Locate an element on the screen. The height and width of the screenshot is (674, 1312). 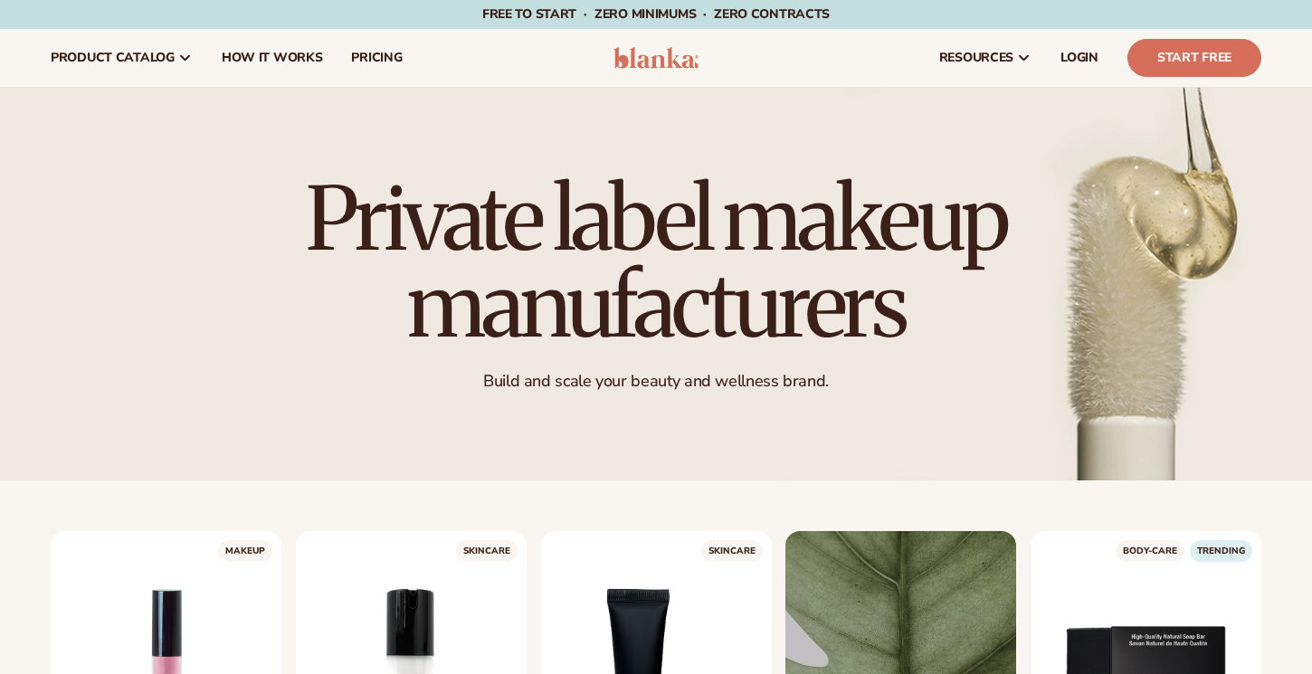
a: Start Free is located at coordinates (1195, 58).